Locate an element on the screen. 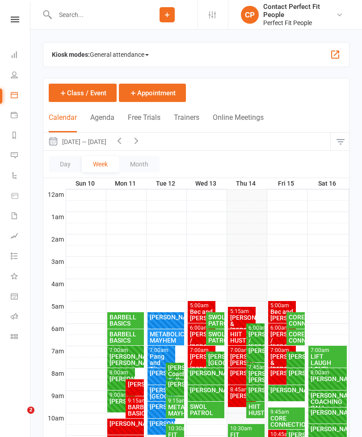 The width and height of the screenshot is (362, 437). th: Fri 15 is located at coordinates (287, 183).